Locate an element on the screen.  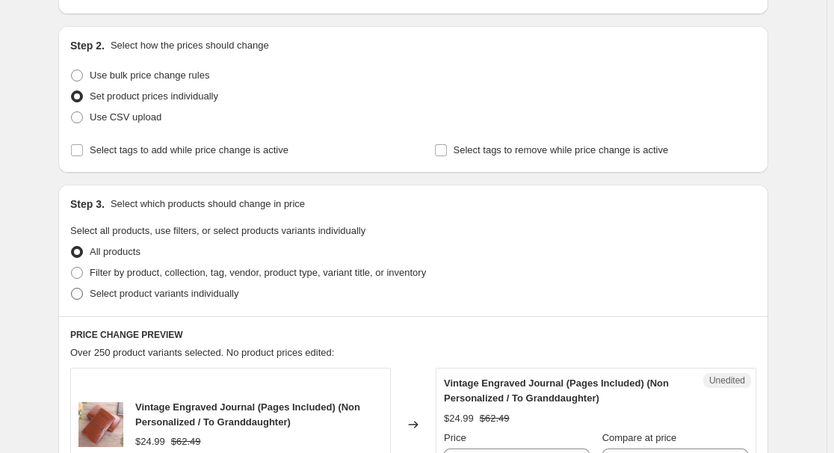
span: Select all products, use filters, or select products variants individually is located at coordinates (217, 230).